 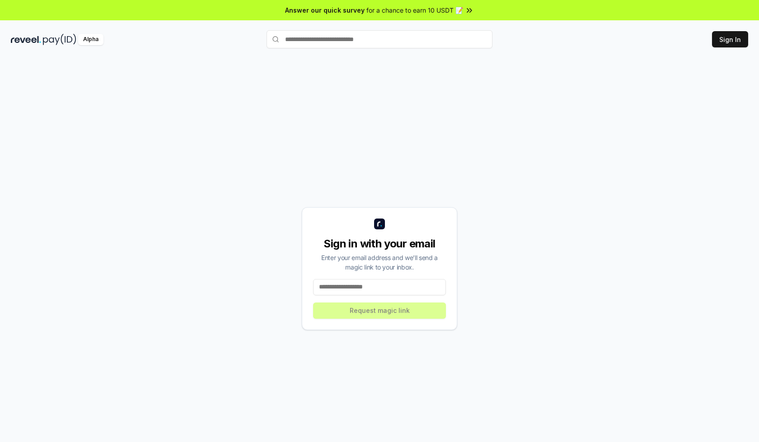 I want to click on div: Alpha, so click(x=91, y=39).